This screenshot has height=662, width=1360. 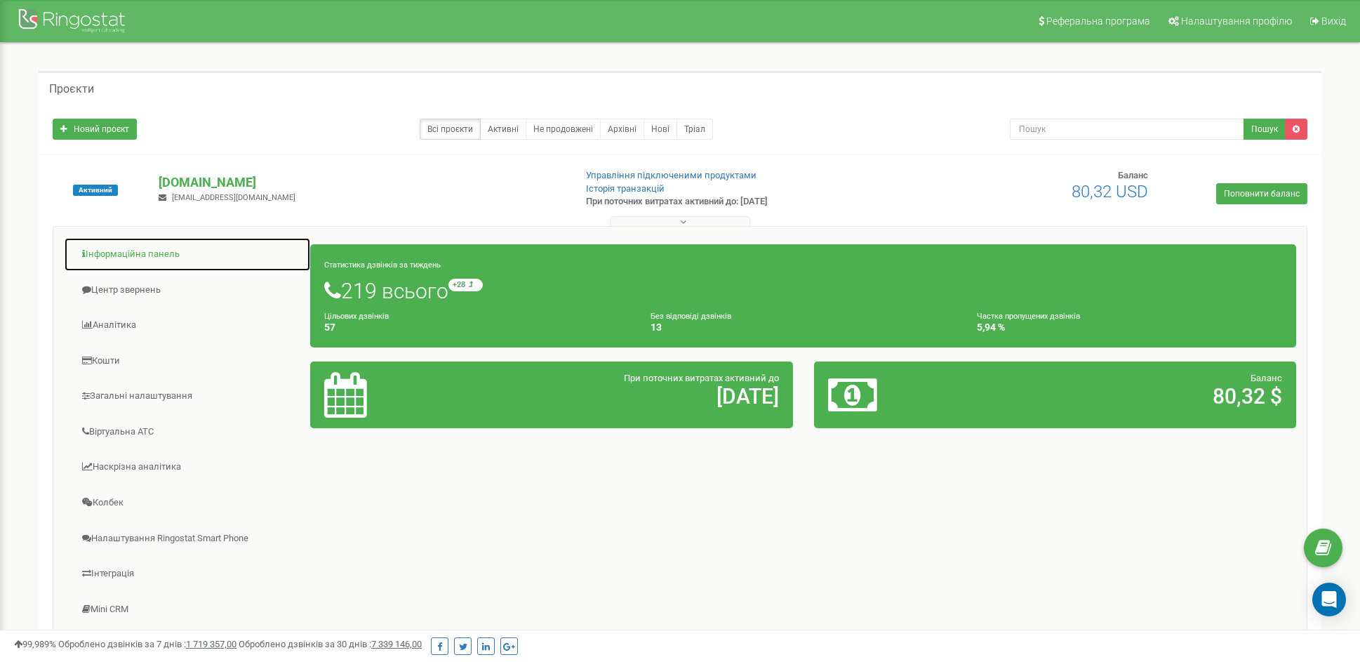 What do you see at coordinates (477, 327) in the screenshot?
I see `h4: 57` at bounding box center [477, 327].